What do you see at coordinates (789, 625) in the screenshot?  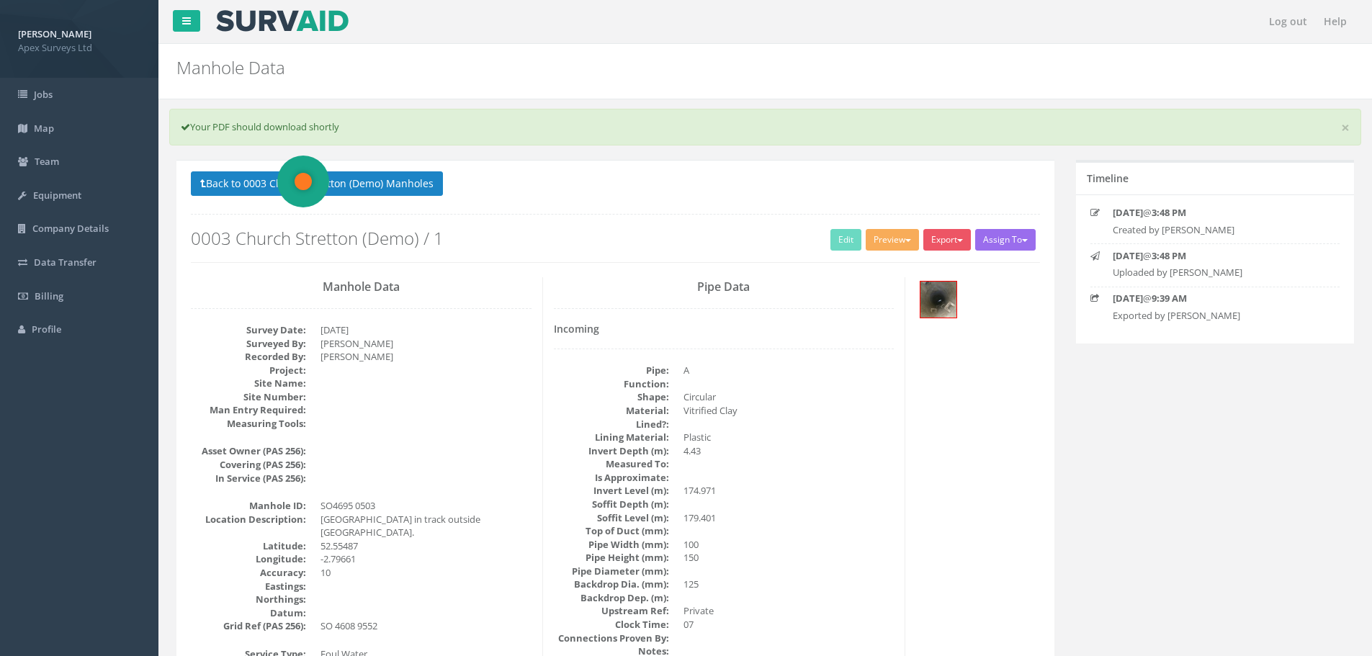 I see `dd: 07` at bounding box center [789, 625].